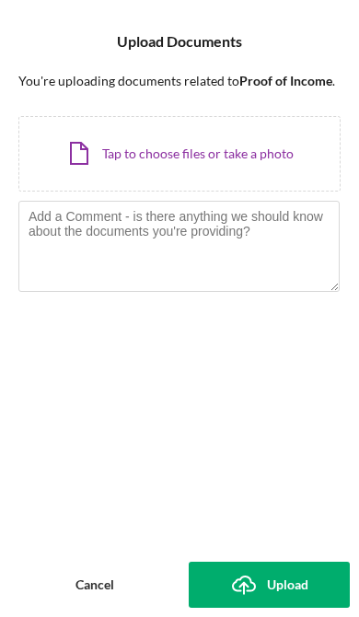  I want to click on h6: Upload Documents, so click(180, 41).